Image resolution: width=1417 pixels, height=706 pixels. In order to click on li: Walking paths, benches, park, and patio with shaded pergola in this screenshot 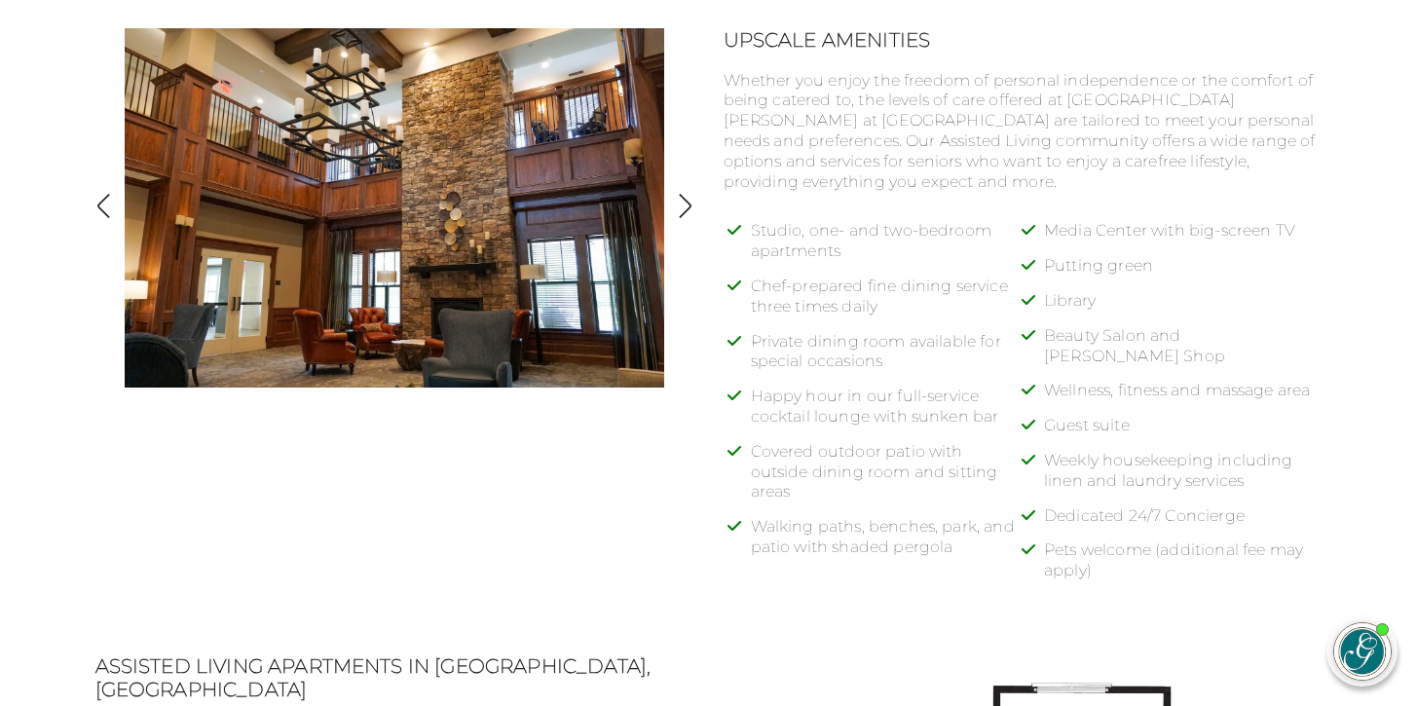, I will do `click(890, 544)`.